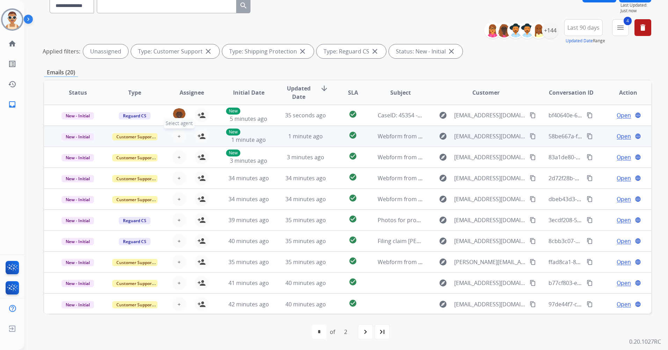 The height and width of the screenshot is (350, 668). Describe the element at coordinates (601, 115) in the screenshot. I see `span: bf40640e-6303-42a2-8085-70216a5d26af` at that location.